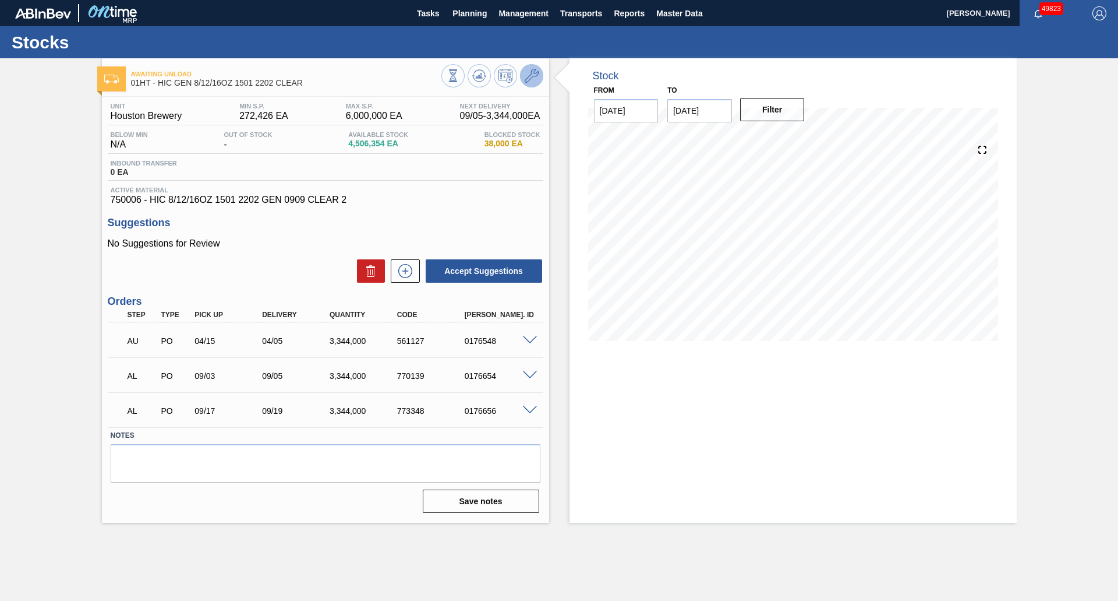 The image size is (1118, 601). I want to click on span: Houston Brewery, so click(146, 116).